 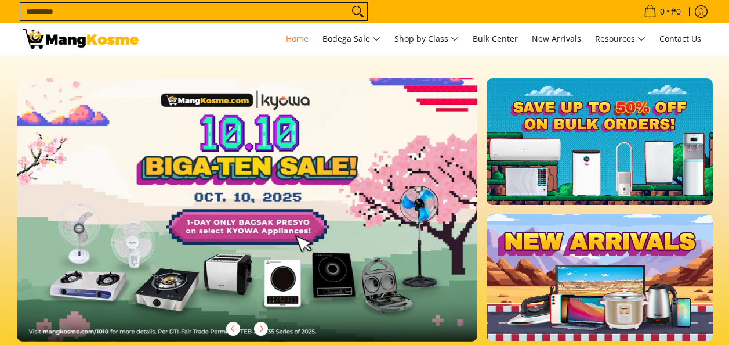 What do you see at coordinates (680, 38) in the screenshot?
I see `span: Contact Us` at bounding box center [680, 38].